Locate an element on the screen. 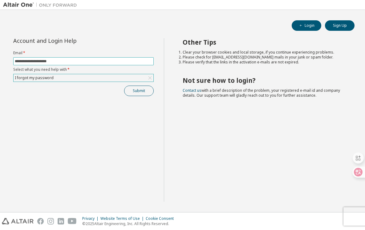 This screenshot has height=230, width=365. img: altair_logo.svg is located at coordinates (18, 221).